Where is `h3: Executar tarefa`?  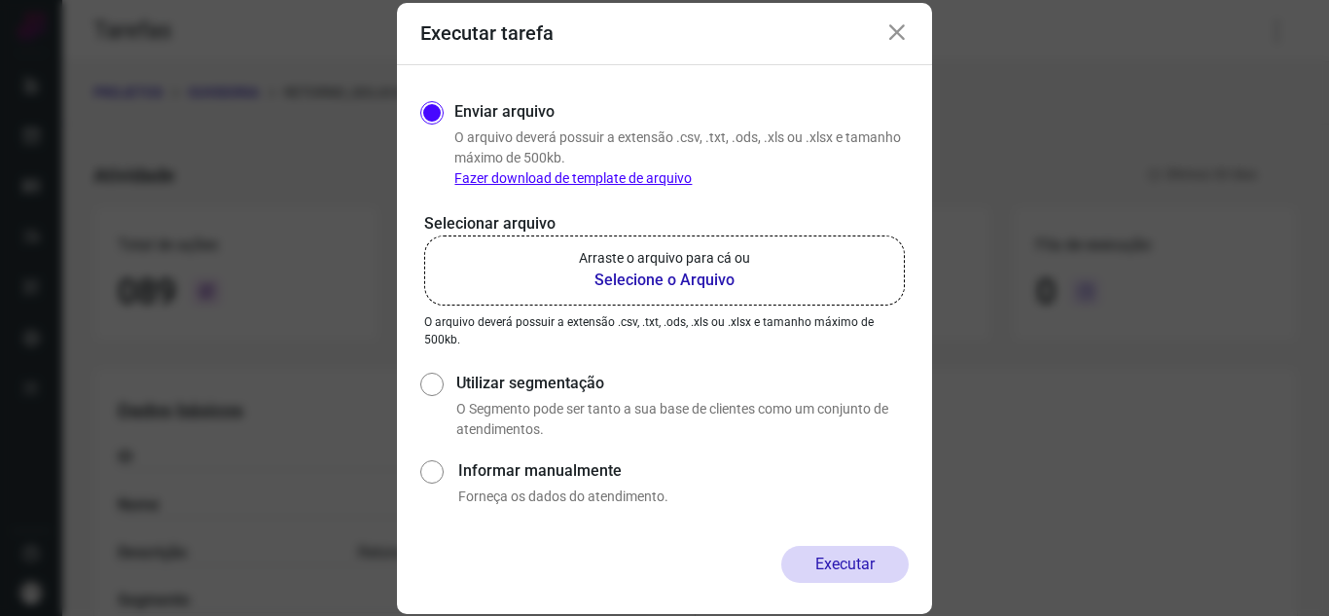 h3: Executar tarefa is located at coordinates (486, 33).